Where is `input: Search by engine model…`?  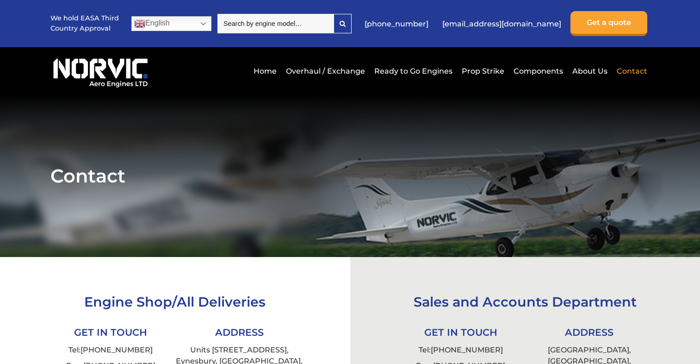
input: Search by engine model… is located at coordinates (275, 24).